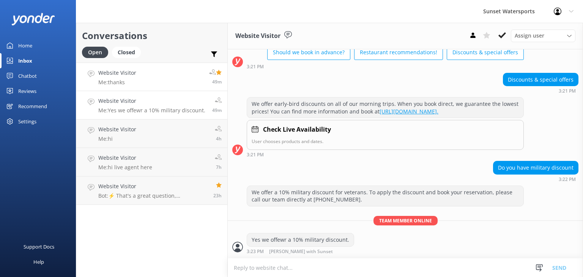 The image size is (583, 277). Describe the element at coordinates (385, 141) in the screenshot. I see `p: User chooses products and dates.` at that location.